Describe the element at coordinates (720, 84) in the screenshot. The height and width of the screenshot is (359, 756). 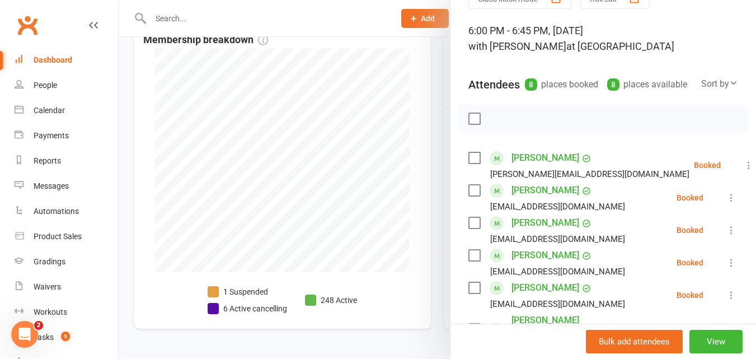
I see `div: Sort by` at that location.